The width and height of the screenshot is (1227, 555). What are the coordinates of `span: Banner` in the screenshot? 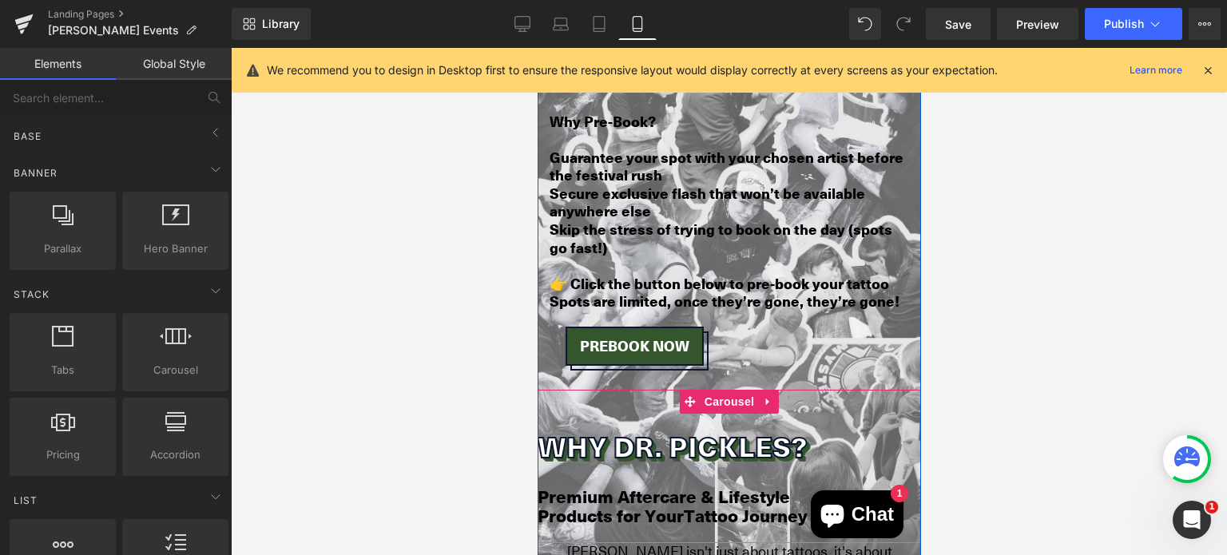 It's located at (35, 172).